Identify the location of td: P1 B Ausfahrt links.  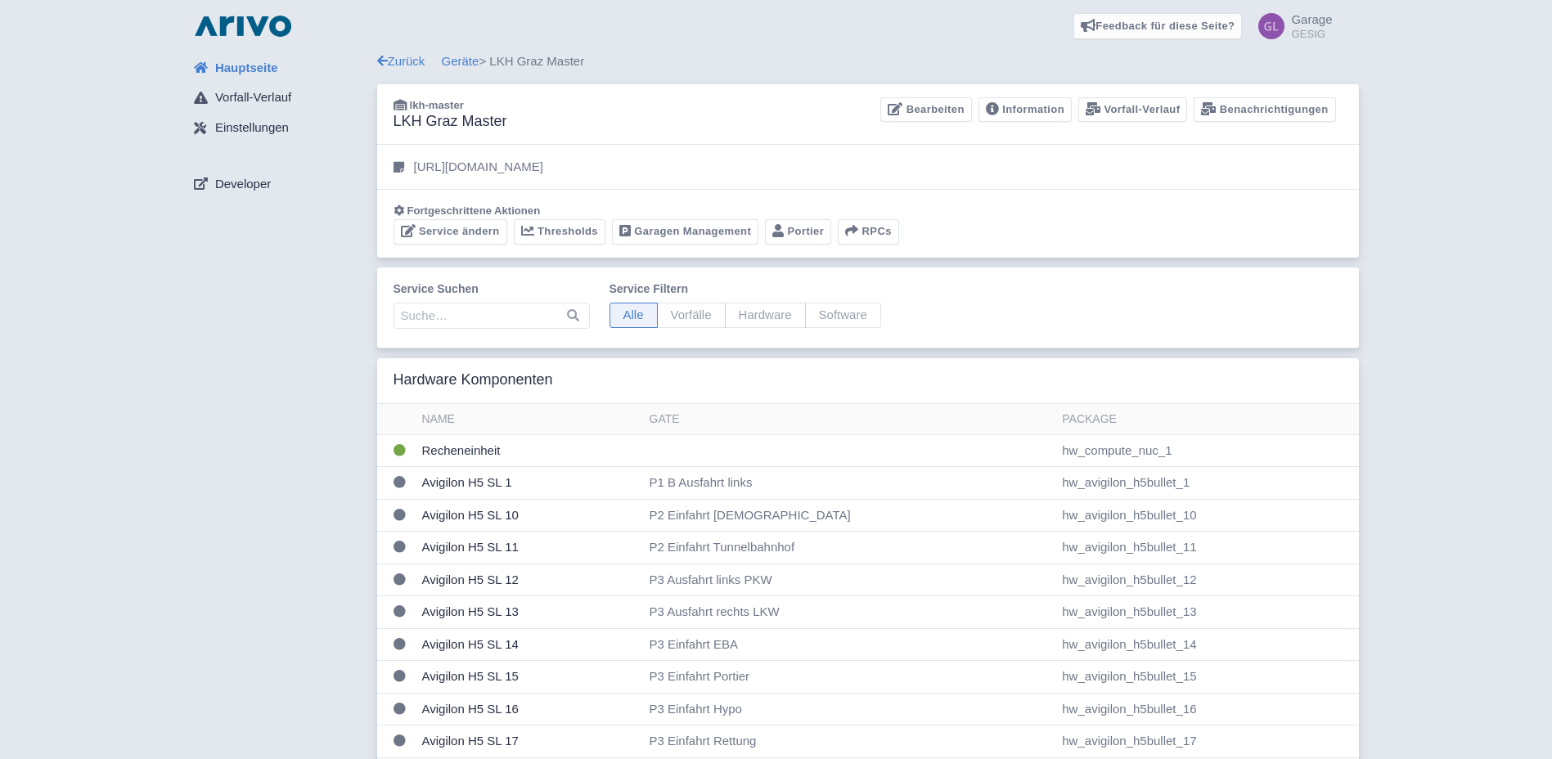
(849, 483).